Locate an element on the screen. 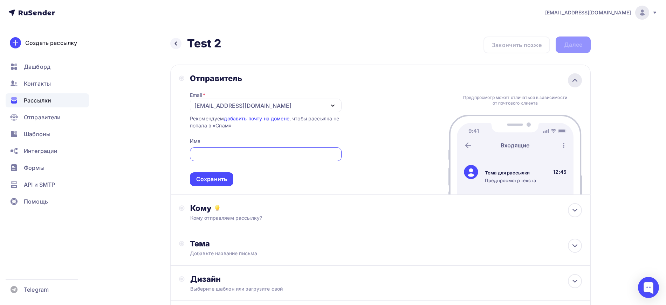  div: Создать рассылку is located at coordinates (51, 43).